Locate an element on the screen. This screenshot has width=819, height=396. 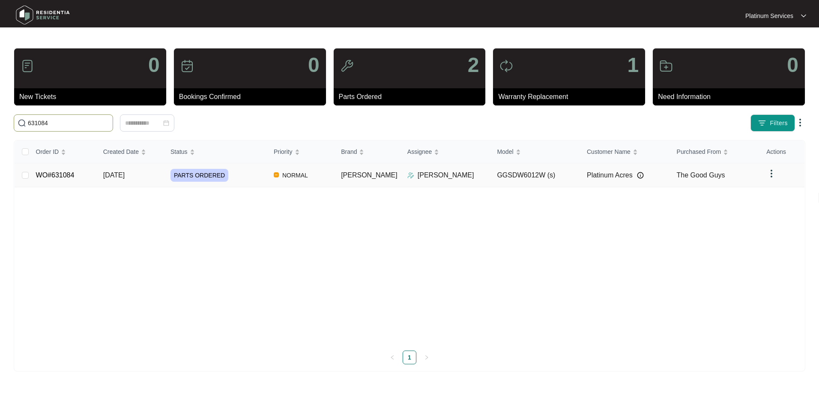
span: Customer Name is located at coordinates (609, 152).